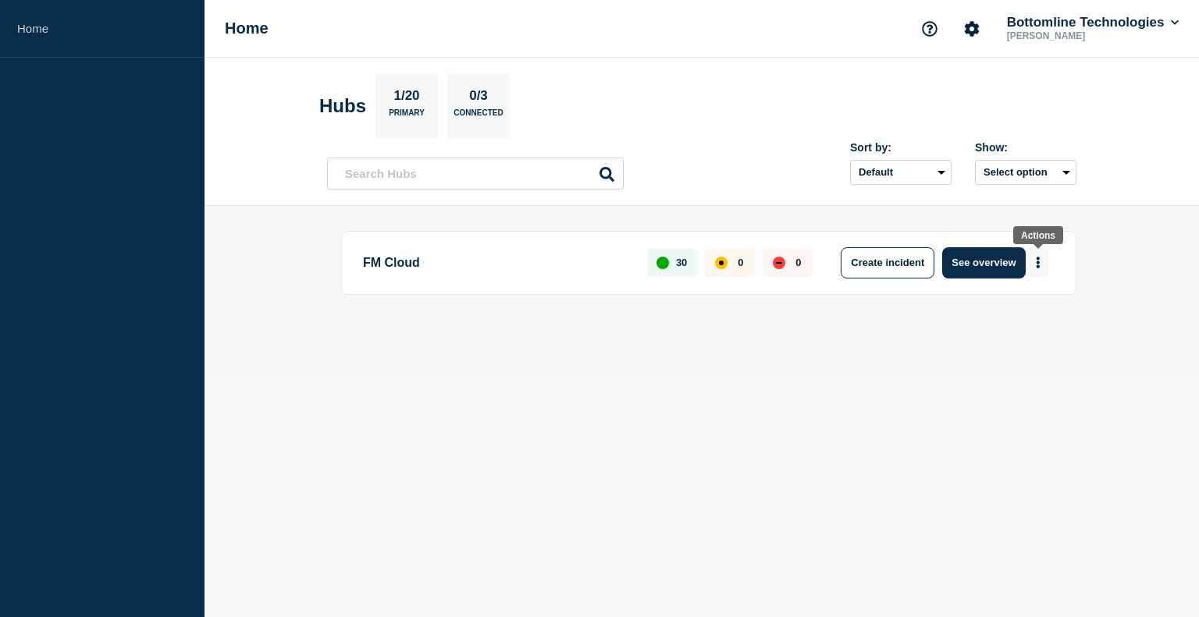 This screenshot has height=617, width=1199. I want to click on p: 0/3, so click(478, 98).